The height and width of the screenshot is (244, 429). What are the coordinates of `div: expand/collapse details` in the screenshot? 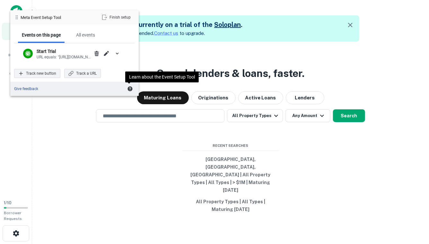 It's located at (117, 54).